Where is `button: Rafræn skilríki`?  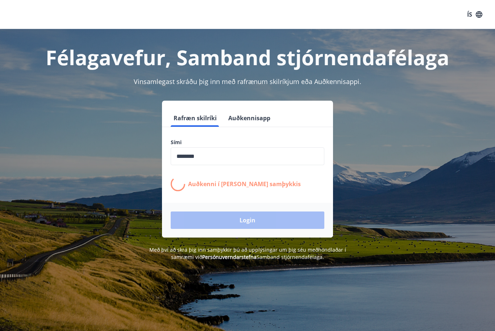 button: Rafræn skilríki is located at coordinates (195, 118).